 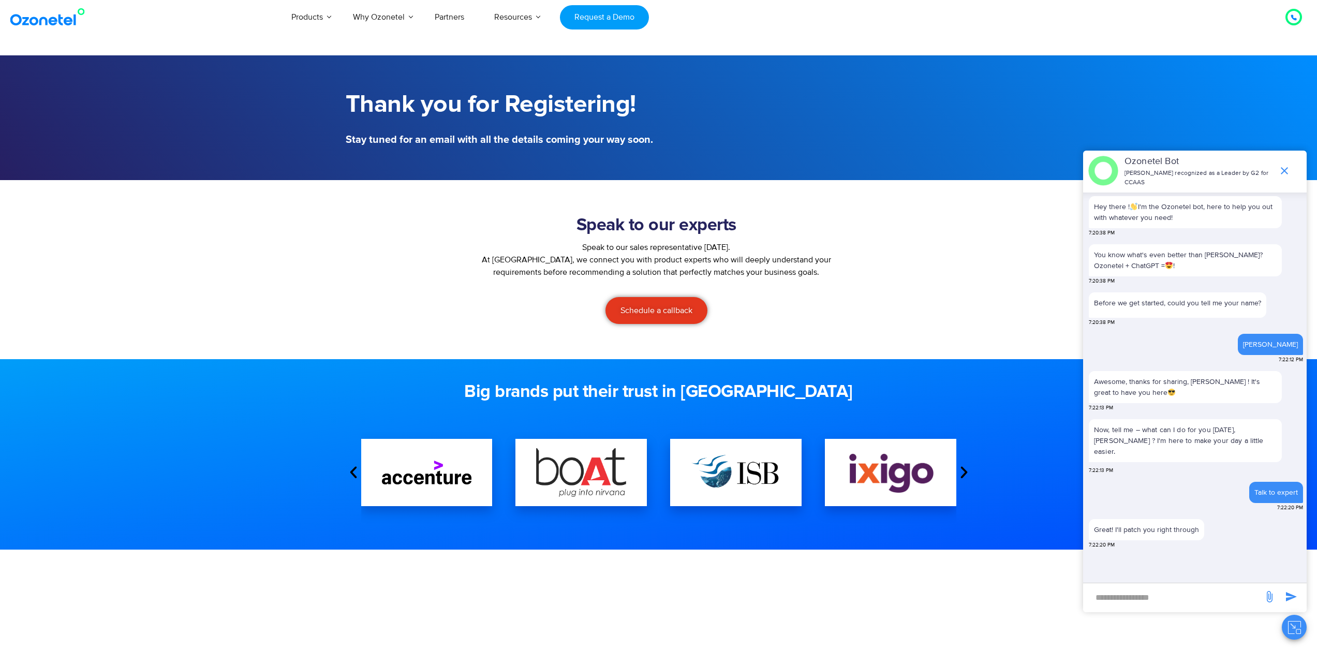 I want to click on span: 7:22:12 PM, so click(x=1290, y=360).